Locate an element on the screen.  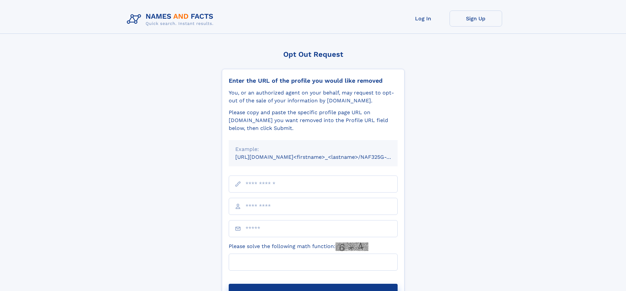
a: Log In is located at coordinates (423, 18).